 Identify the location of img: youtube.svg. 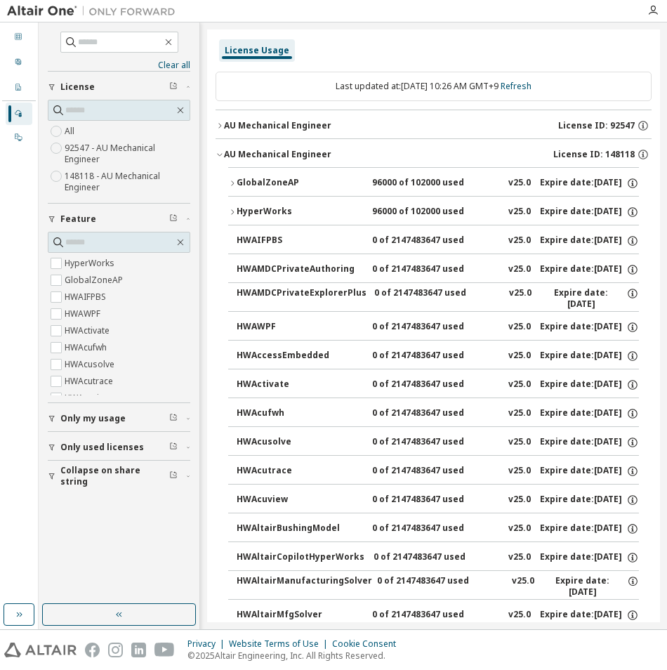
(164, 650).